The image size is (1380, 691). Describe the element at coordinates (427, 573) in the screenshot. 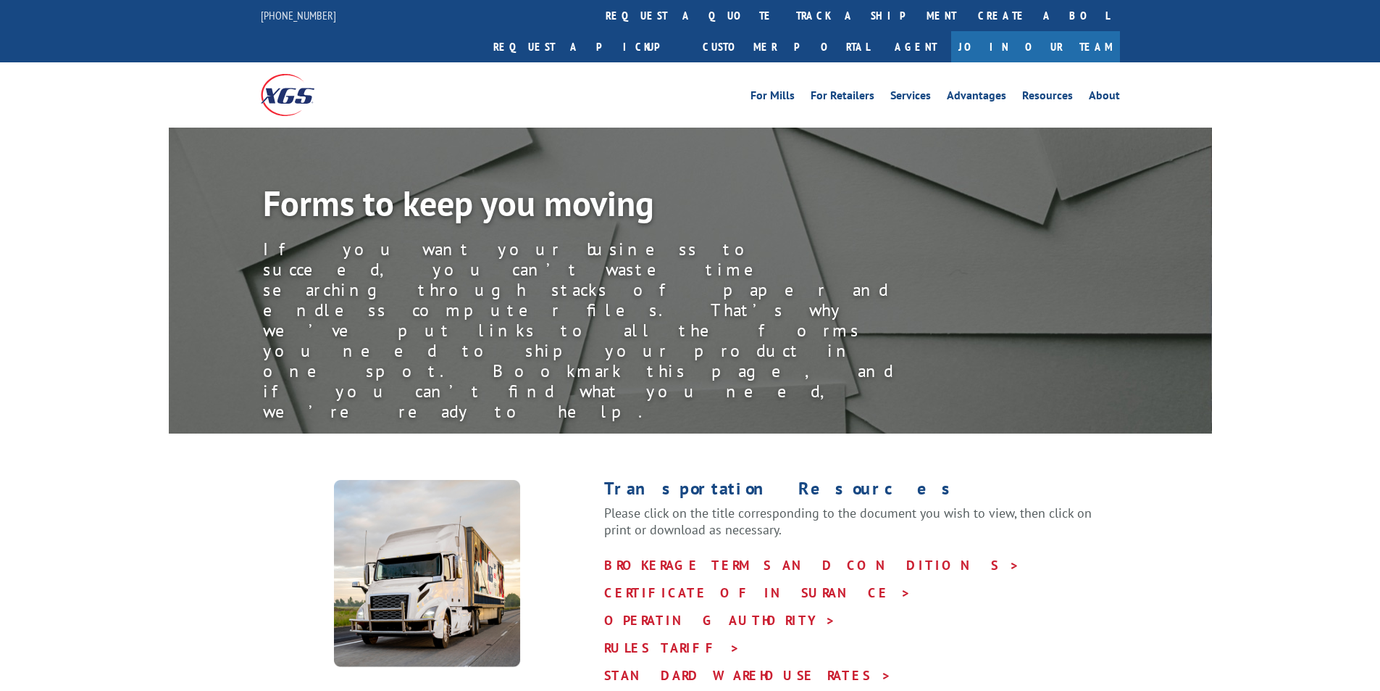

I see `img: XpressGlobal_Resources` at that location.